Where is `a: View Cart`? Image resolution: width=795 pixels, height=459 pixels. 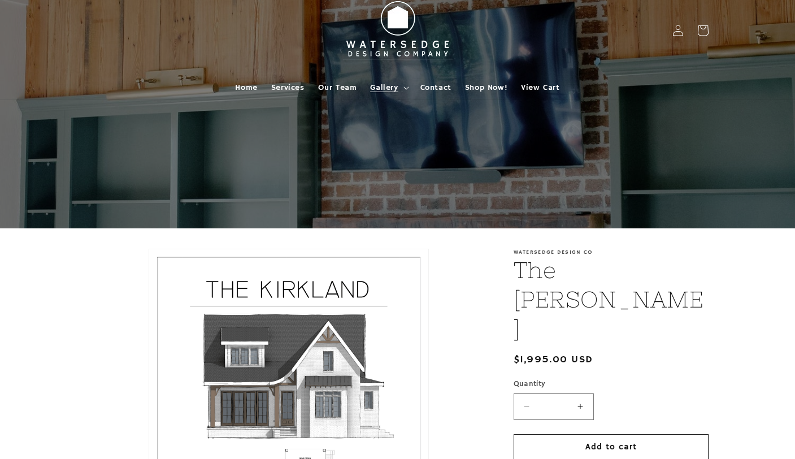
a: View Cart is located at coordinates (540, 88).